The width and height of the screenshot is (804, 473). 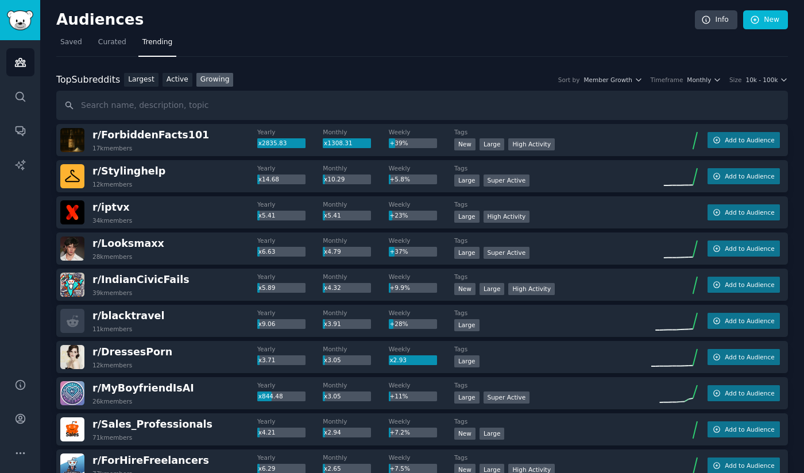 I want to click on button: 10k - 100k, so click(x=767, y=80).